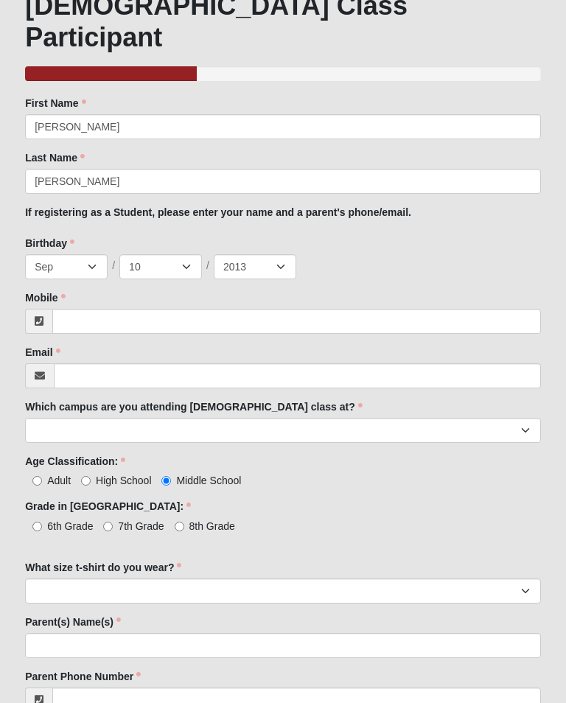 This screenshot has width=566, height=703. Describe the element at coordinates (208, 481) in the screenshot. I see `span: Middle School` at that location.